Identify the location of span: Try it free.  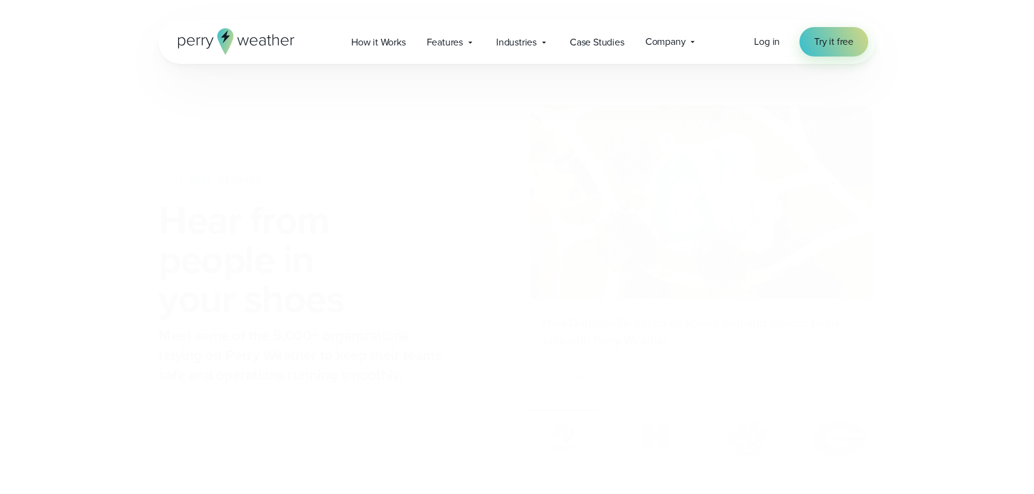
(834, 42).